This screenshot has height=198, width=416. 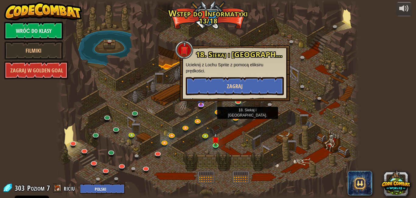 I want to click on a: Wróć do klasy, so click(x=34, y=31).